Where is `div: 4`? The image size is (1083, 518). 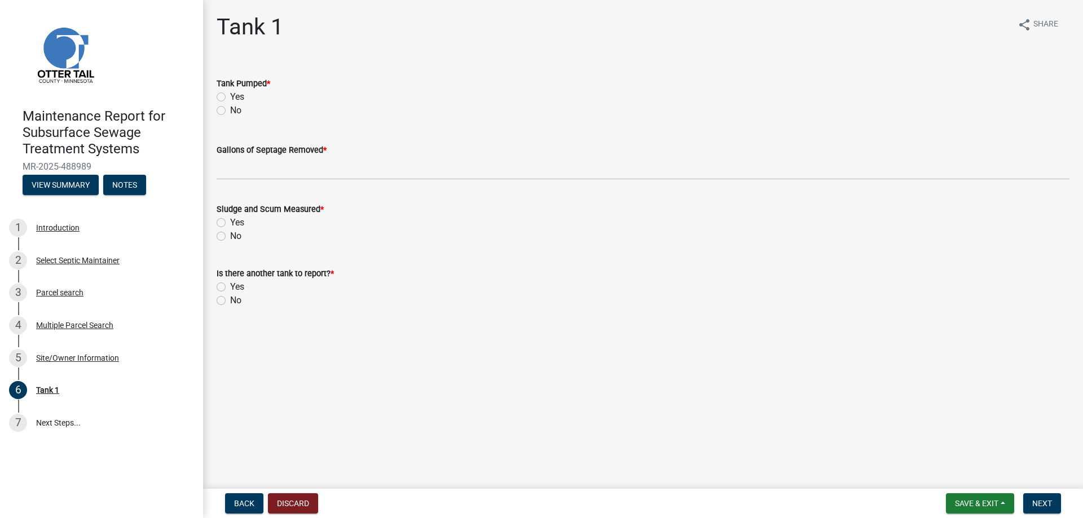
div: 4 is located at coordinates (18, 325).